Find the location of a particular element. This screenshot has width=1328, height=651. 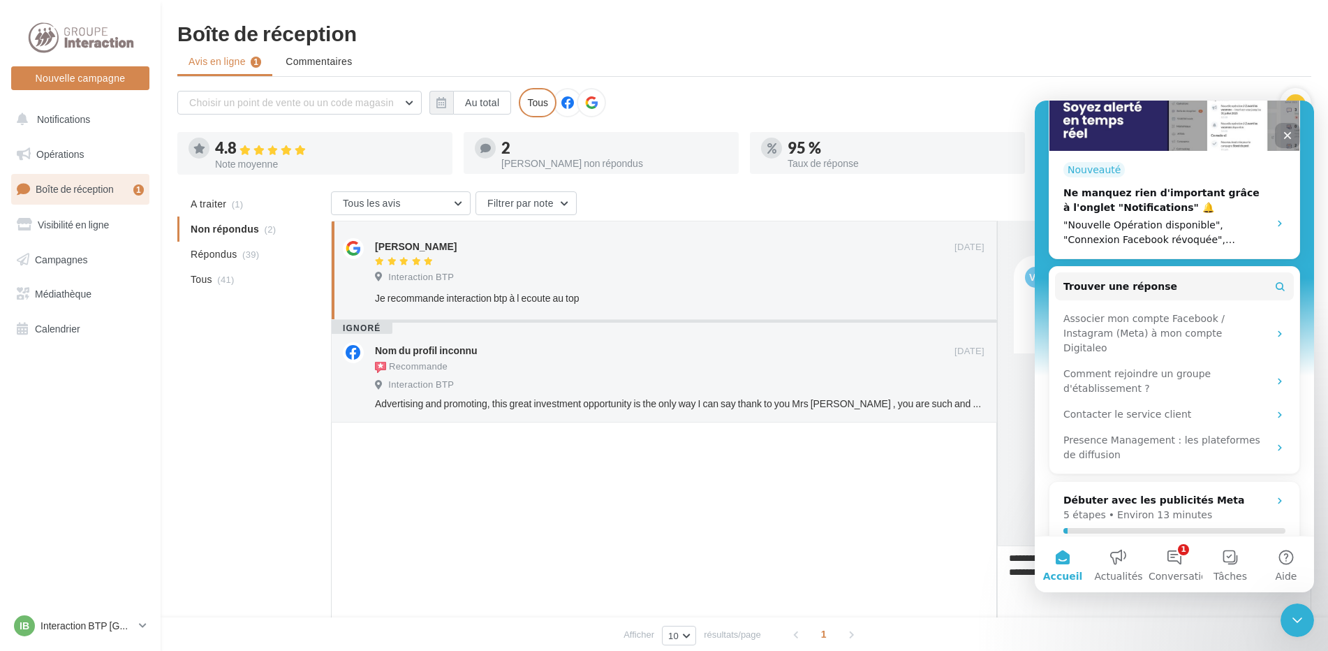

span: VT is located at coordinates (1035, 277).